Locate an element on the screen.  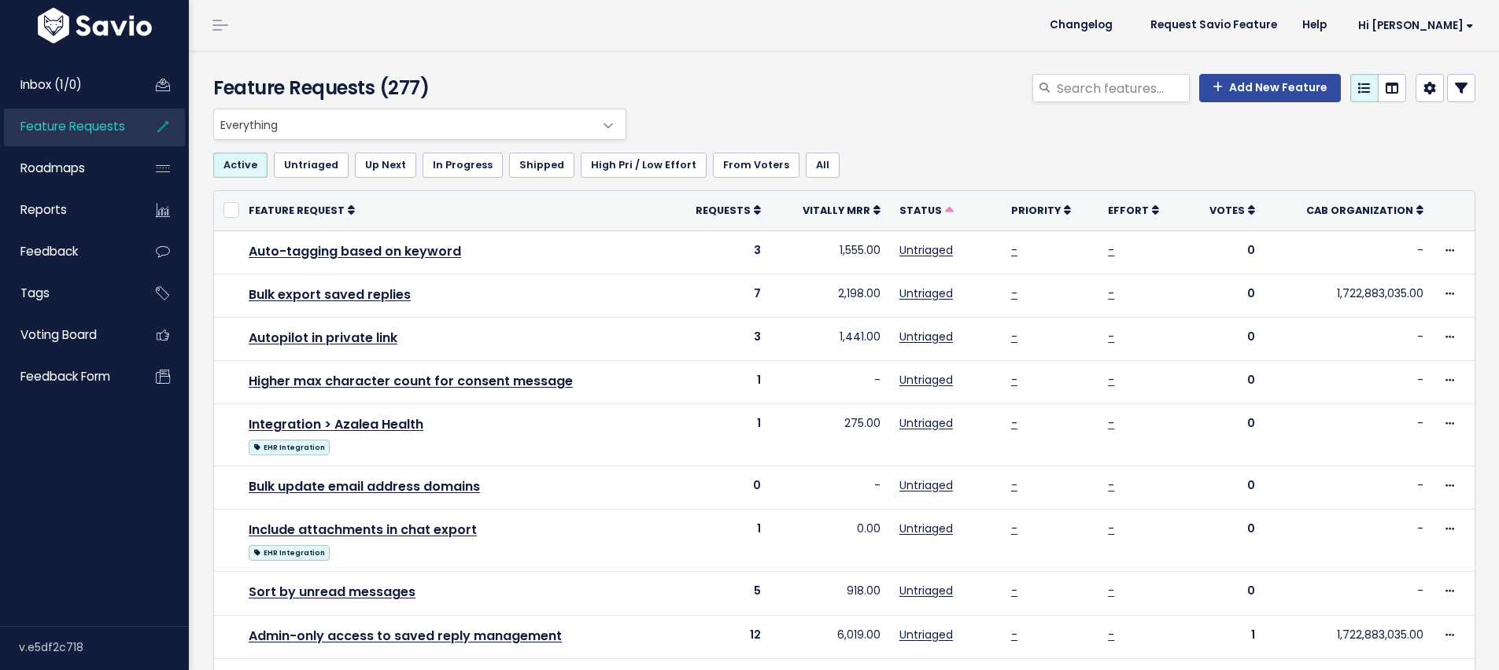
a: Effort is located at coordinates (1133, 210).